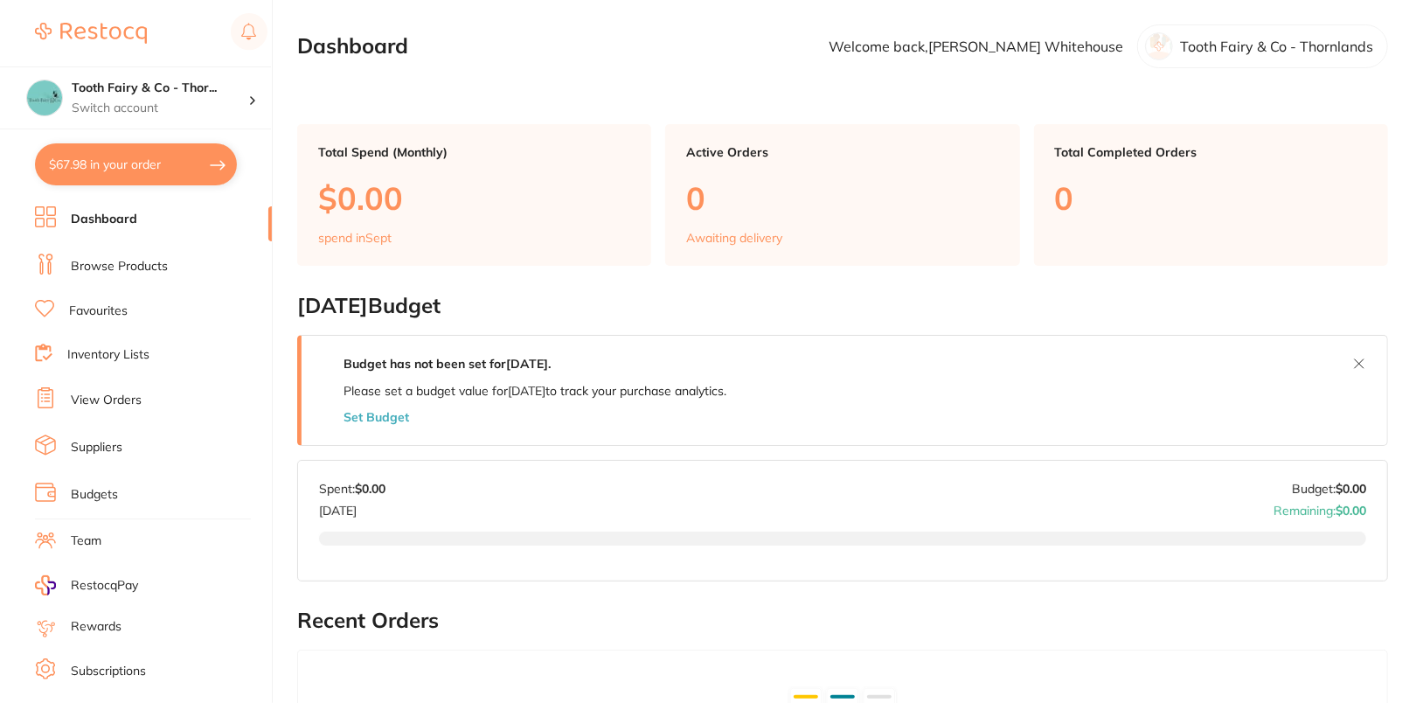 The image size is (1423, 703). What do you see at coordinates (1320, 506) in the screenshot?
I see `p: Remaining:` at bounding box center [1320, 506].